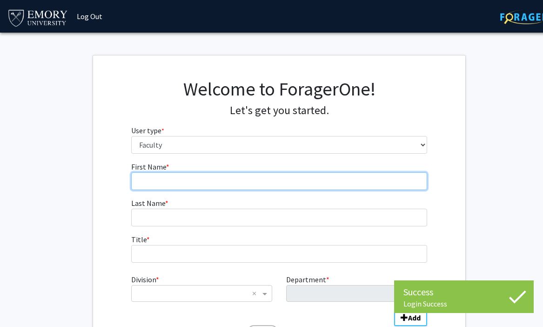 Image resolution: width=543 pixels, height=327 pixels. I want to click on span: First Name, so click(148, 167).